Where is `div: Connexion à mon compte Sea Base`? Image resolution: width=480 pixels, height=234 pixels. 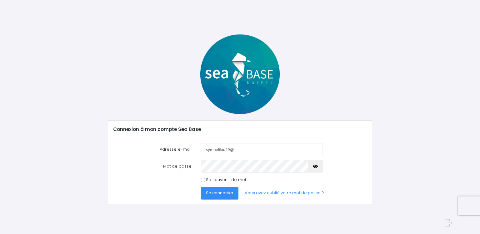 div: Connexion à mon compte Sea Base is located at coordinates (240, 129).